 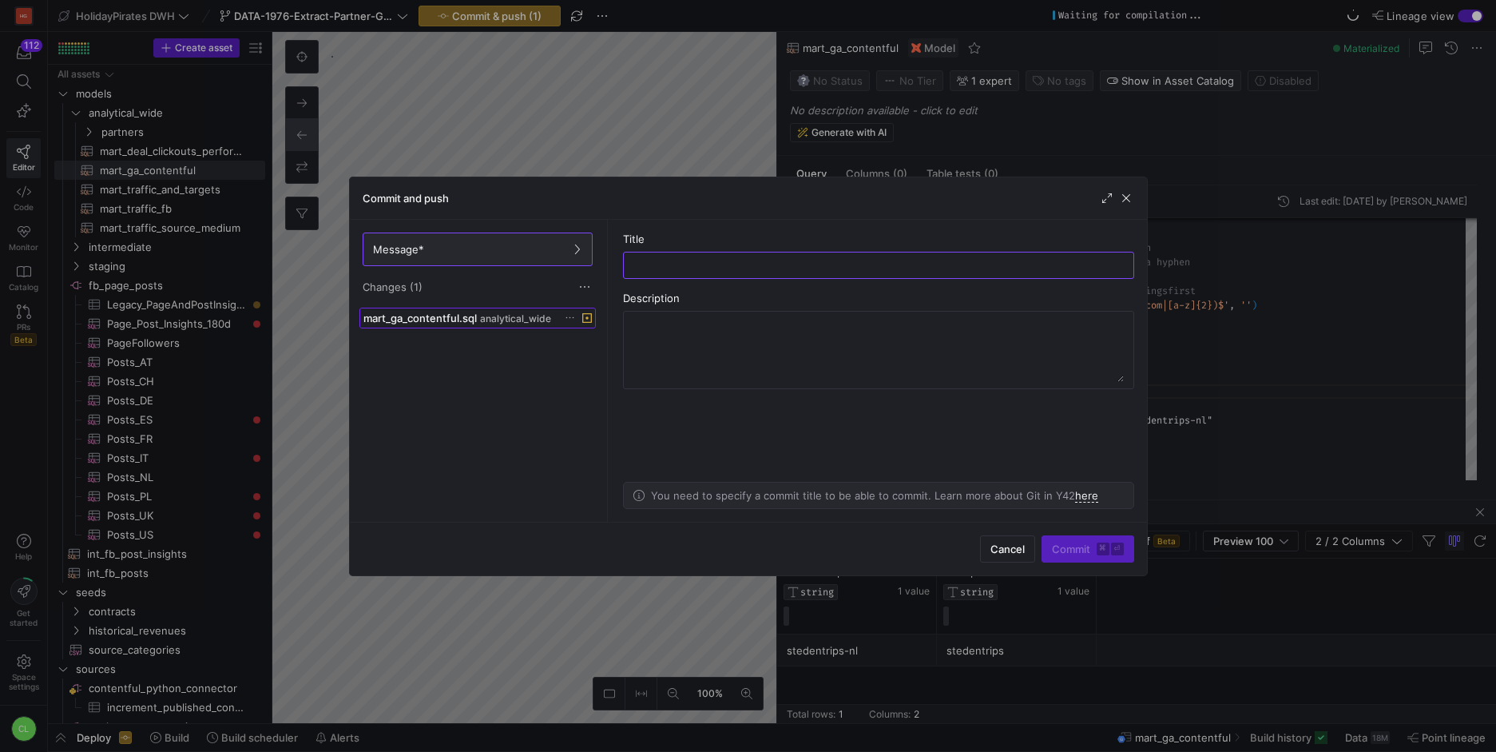 What do you see at coordinates (1007, 549) in the screenshot?
I see `span: Cancel` at bounding box center [1007, 549].